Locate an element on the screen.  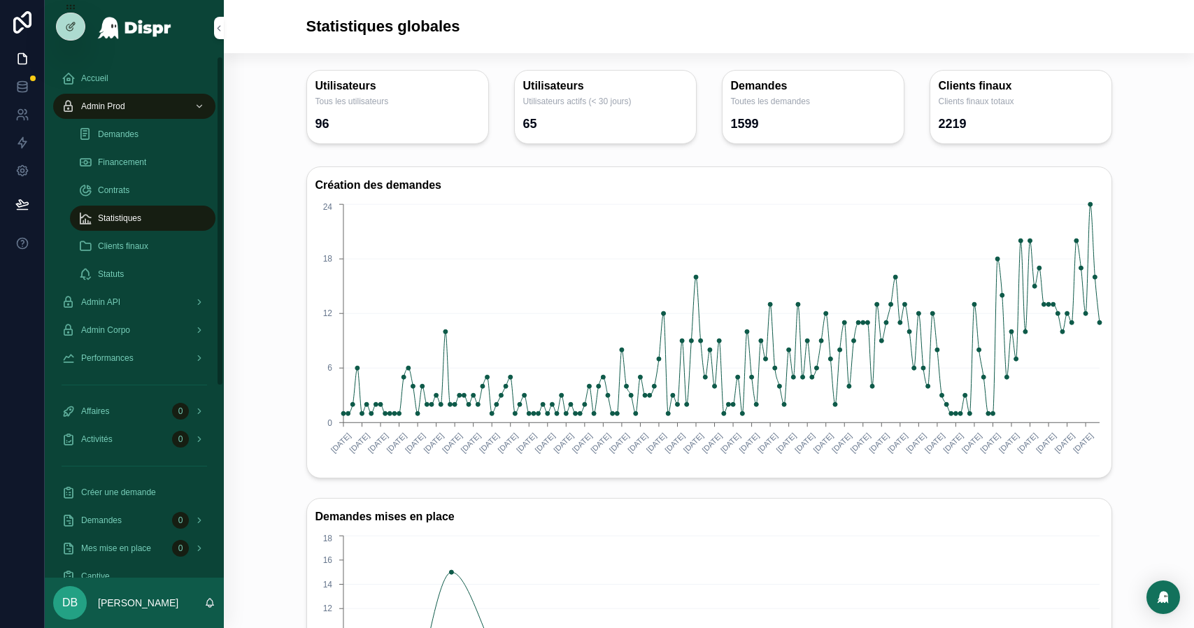
span: Performances is located at coordinates (107, 358).